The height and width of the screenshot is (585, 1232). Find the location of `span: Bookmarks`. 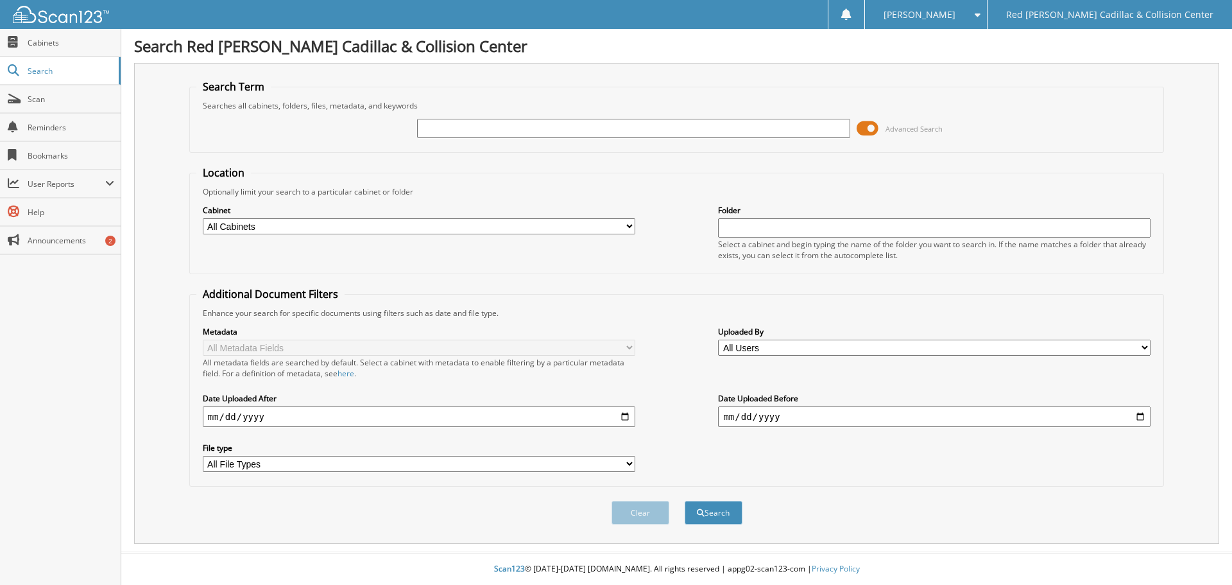

span: Bookmarks is located at coordinates (71, 155).